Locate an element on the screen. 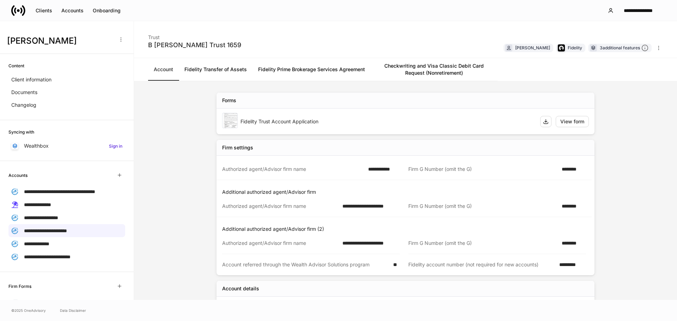 The image size is (677, 321). div: Trust is located at coordinates (195, 35).